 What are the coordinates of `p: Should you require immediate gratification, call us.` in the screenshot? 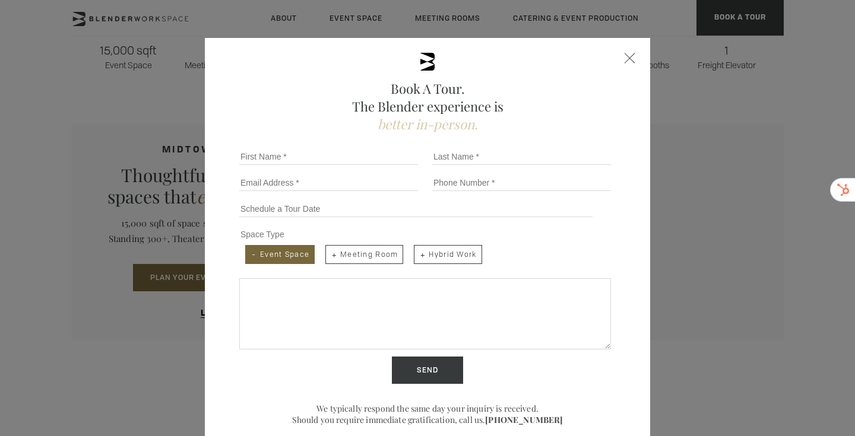 It's located at (427, 420).